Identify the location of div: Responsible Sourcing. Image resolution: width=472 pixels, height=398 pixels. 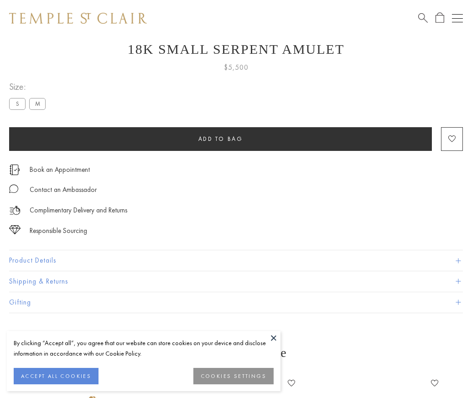
(58, 231).